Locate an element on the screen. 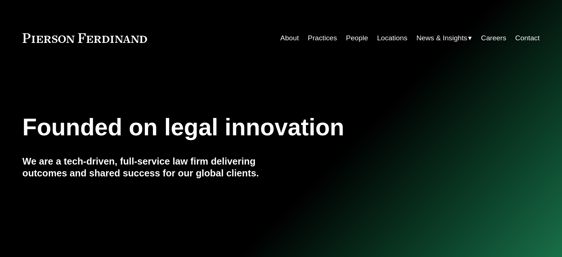  h4: We are a tech-driven, full-service law firm delivering outcomes and shared success for our global... is located at coordinates (152, 167).